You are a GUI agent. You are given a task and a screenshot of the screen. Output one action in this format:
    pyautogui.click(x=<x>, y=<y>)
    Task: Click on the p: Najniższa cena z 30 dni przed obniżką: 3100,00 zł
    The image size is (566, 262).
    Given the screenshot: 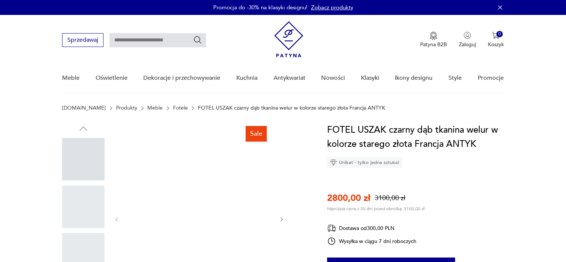 What is the action you would take?
    pyautogui.click(x=376, y=209)
    